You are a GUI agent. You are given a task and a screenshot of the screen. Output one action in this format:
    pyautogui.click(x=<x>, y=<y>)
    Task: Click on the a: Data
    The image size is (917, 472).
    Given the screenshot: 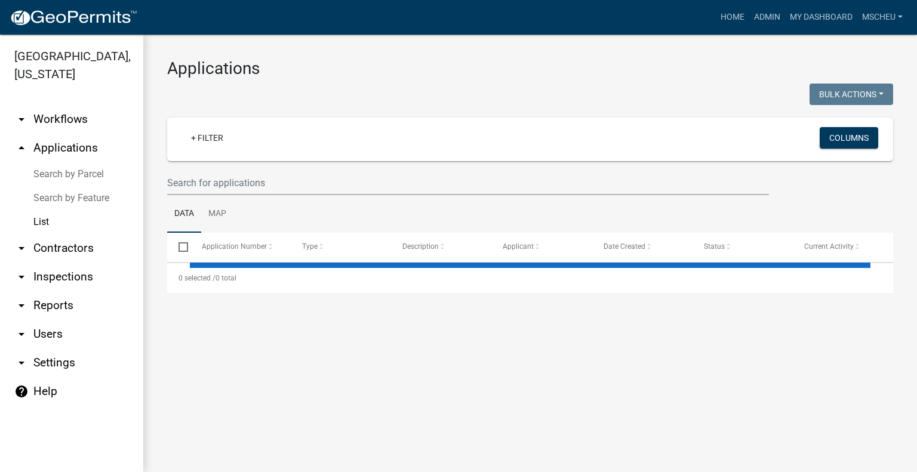 What is the action you would take?
    pyautogui.click(x=184, y=214)
    